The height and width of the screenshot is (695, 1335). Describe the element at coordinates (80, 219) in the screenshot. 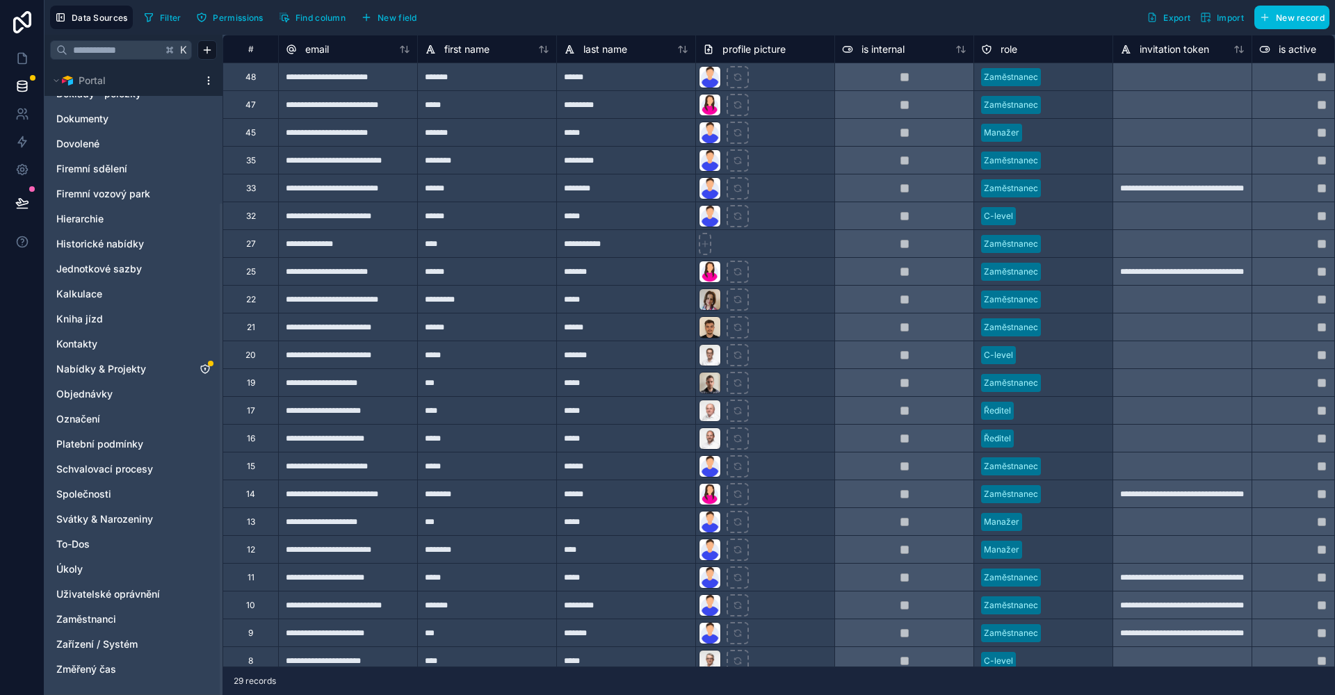

I see `span: Hierarchie` at that location.